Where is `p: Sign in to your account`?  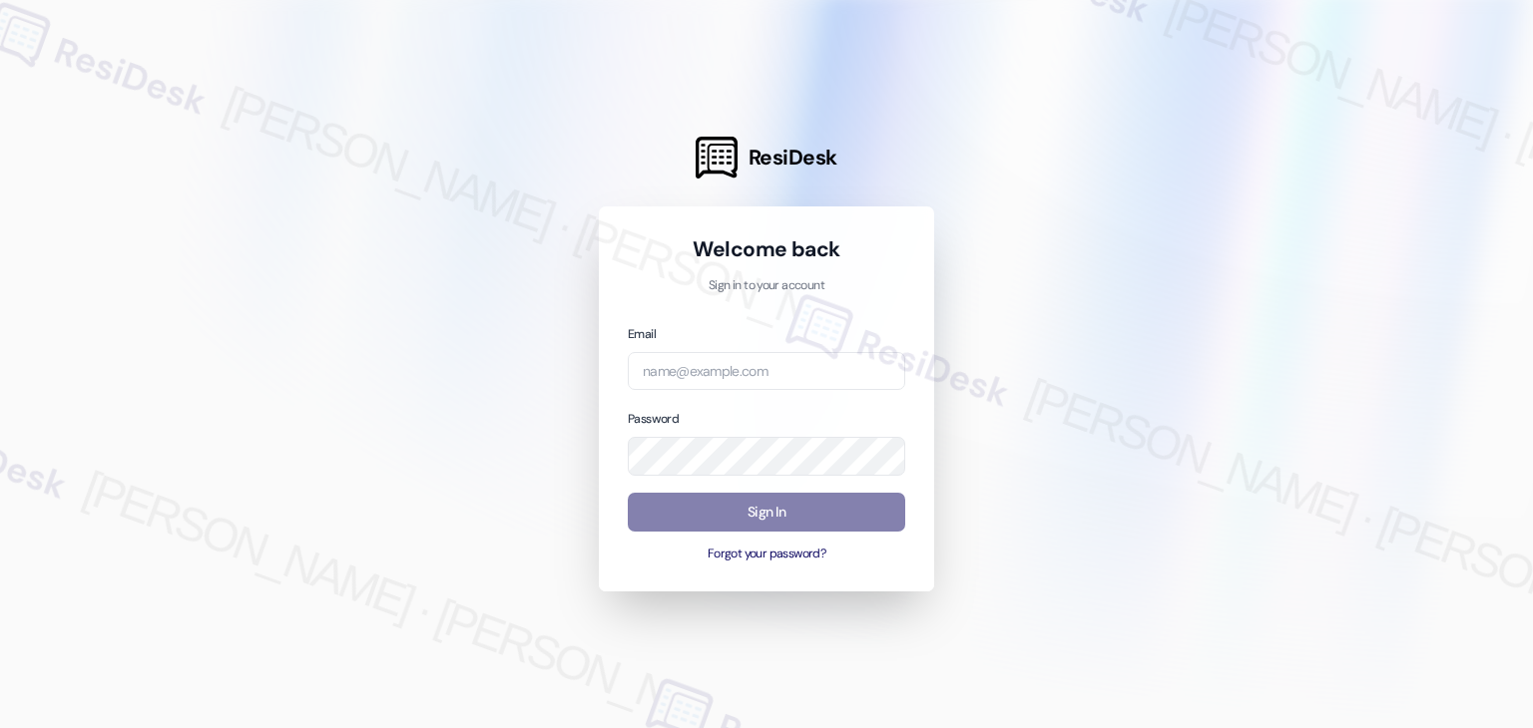
p: Sign in to your account is located at coordinates (766, 286).